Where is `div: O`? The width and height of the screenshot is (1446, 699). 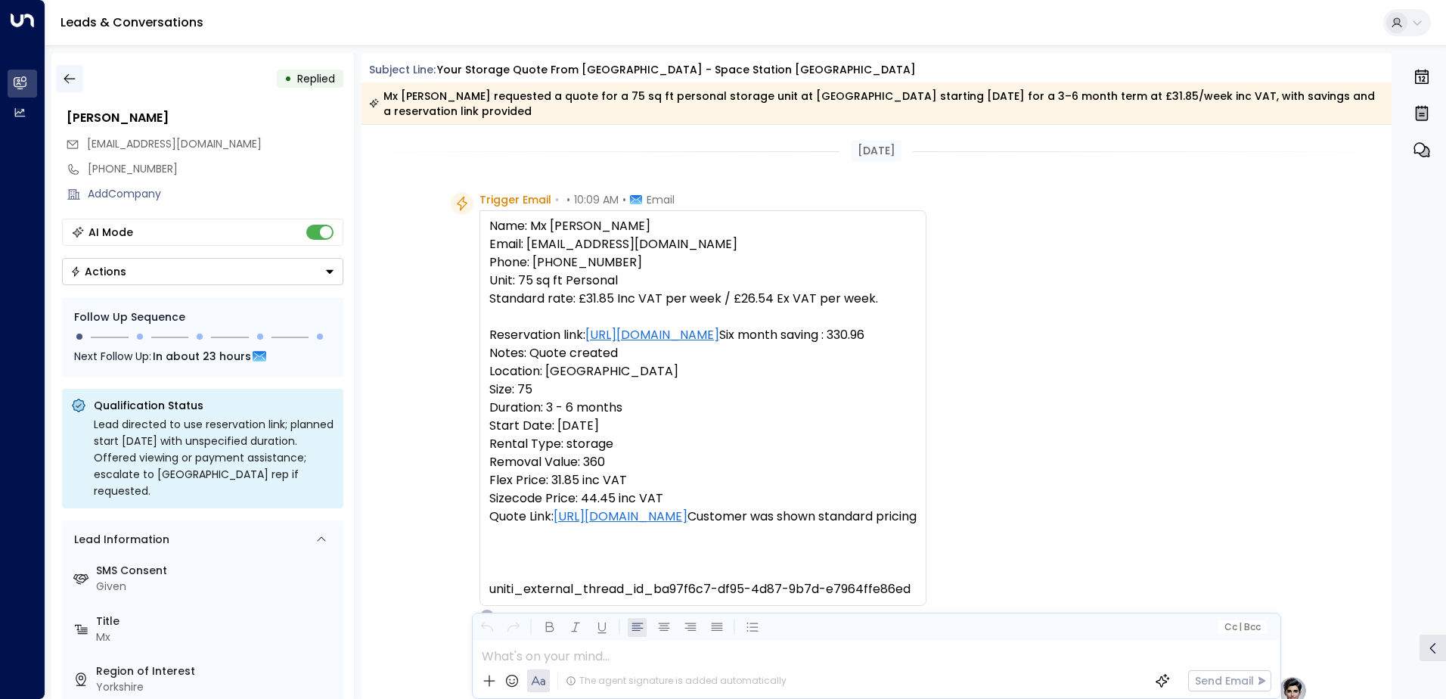
div: O is located at coordinates (487, 616).